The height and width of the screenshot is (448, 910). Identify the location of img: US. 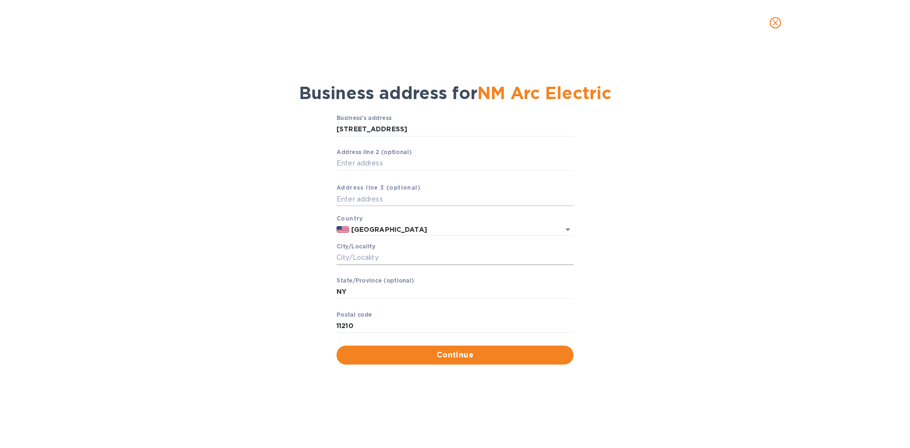
(343, 229).